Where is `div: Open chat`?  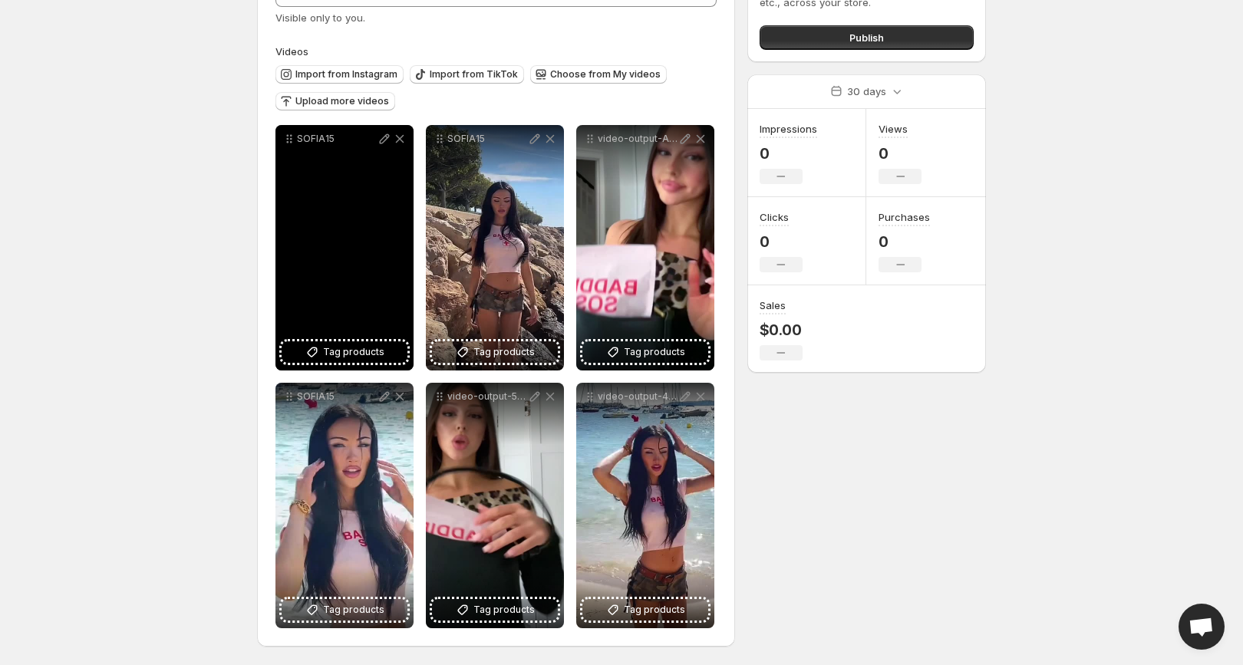
div: Open chat is located at coordinates (1201, 627).